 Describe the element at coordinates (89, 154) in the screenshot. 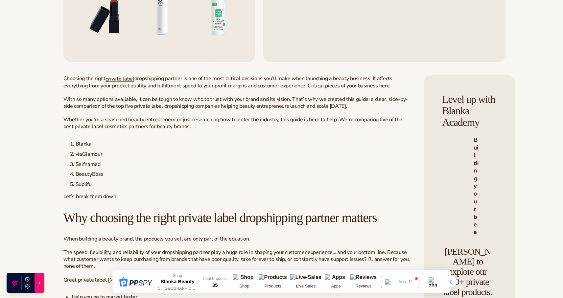

I see `span: viaGlamour` at that location.